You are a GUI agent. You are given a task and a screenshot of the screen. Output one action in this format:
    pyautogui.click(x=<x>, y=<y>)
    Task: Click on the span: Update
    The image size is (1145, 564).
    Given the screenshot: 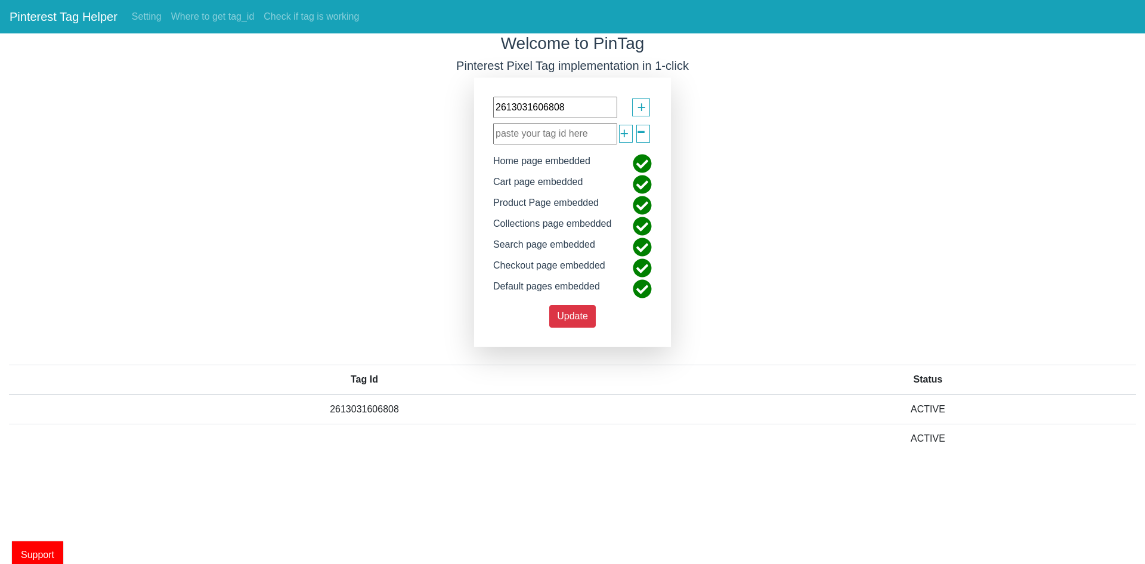 What is the action you would take?
    pyautogui.click(x=573, y=316)
    